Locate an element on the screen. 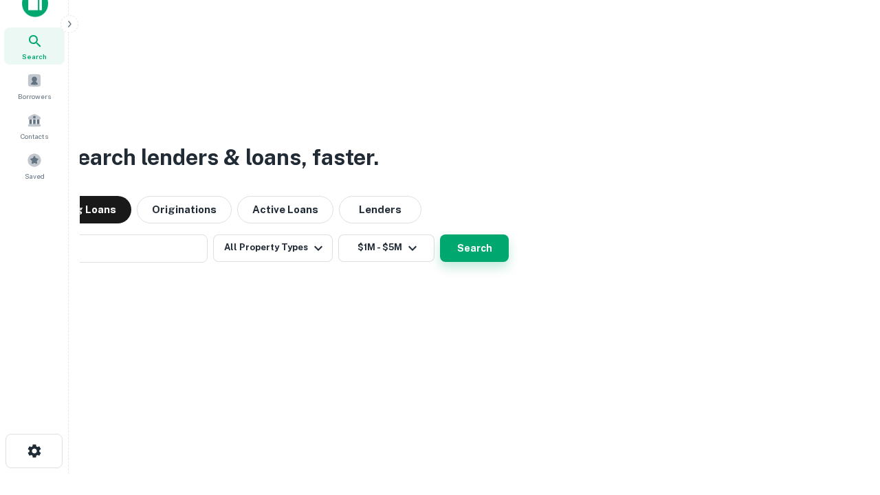 The image size is (880, 495). a: Saved is located at coordinates (34, 166).